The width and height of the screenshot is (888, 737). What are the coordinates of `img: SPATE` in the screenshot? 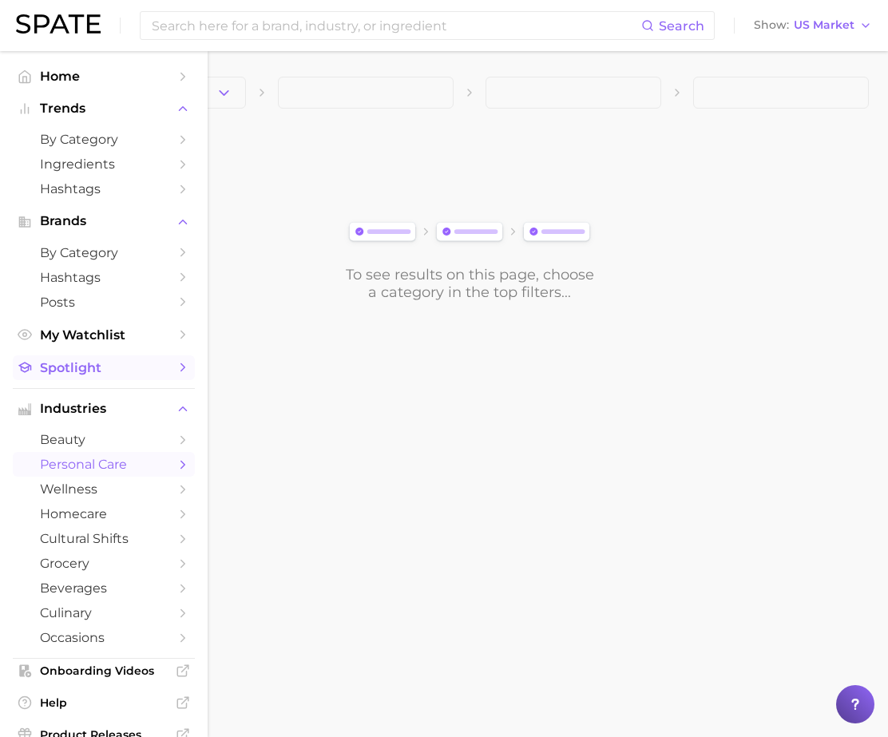 It's located at (58, 24).